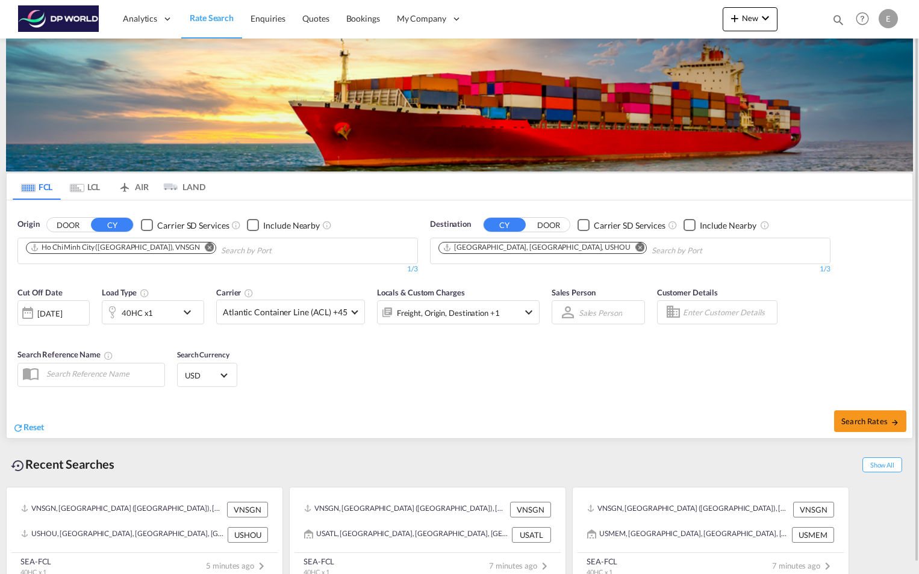 The width and height of the screenshot is (919, 574). What do you see at coordinates (235, 293) in the screenshot?
I see `span: Carrier` at bounding box center [235, 293].